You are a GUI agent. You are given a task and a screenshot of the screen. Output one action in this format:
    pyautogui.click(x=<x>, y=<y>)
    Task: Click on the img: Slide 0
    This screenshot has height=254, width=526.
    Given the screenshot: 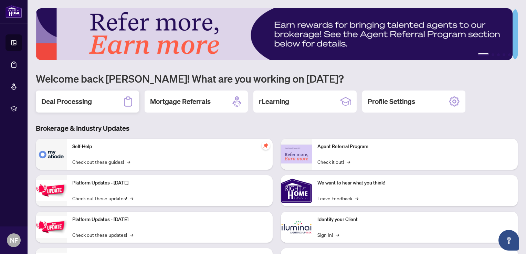 What is the action you would take?
    pyautogui.click(x=274, y=34)
    